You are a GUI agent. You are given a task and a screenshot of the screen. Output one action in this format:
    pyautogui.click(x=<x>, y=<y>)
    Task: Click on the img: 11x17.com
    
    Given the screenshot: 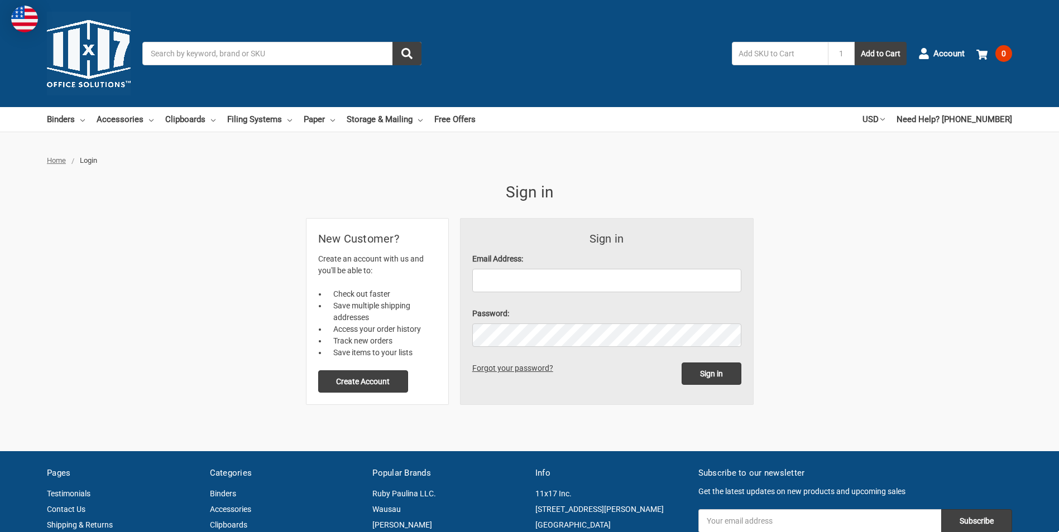 What is the action you would take?
    pyautogui.click(x=89, y=54)
    